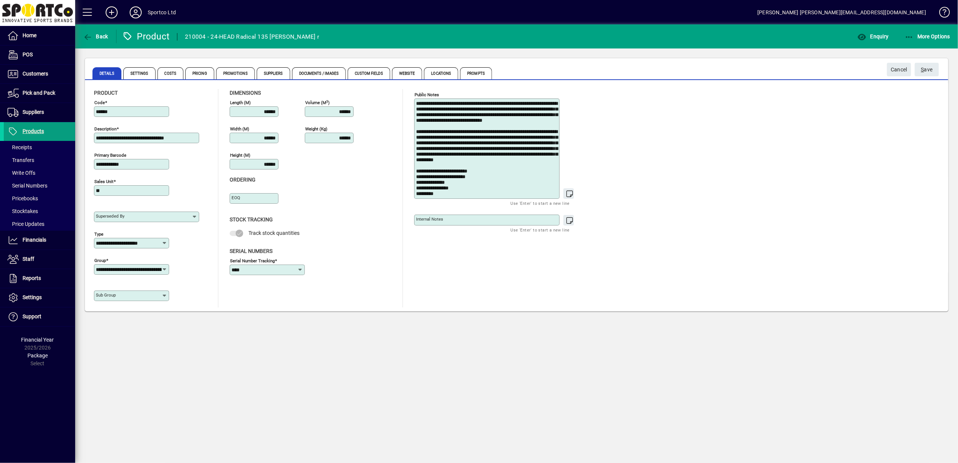  What do you see at coordinates (95, 36) in the screenshot?
I see `span: Back` at bounding box center [95, 36].